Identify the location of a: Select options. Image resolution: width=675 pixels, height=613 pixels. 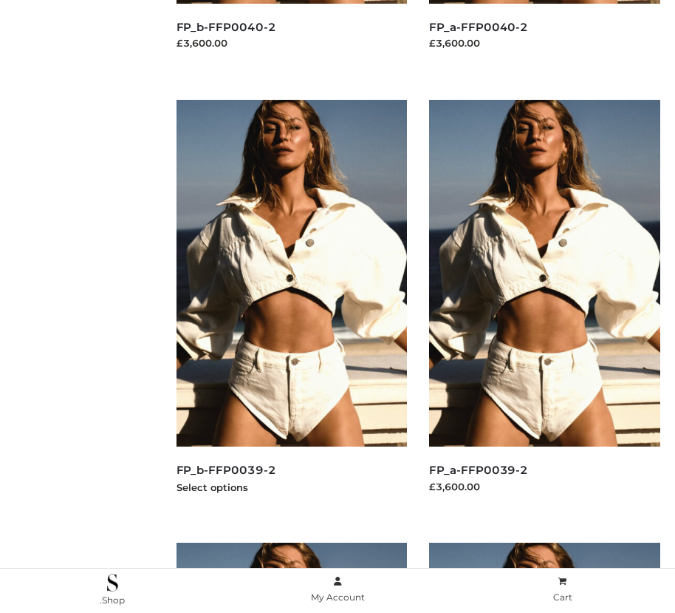
(212, 487).